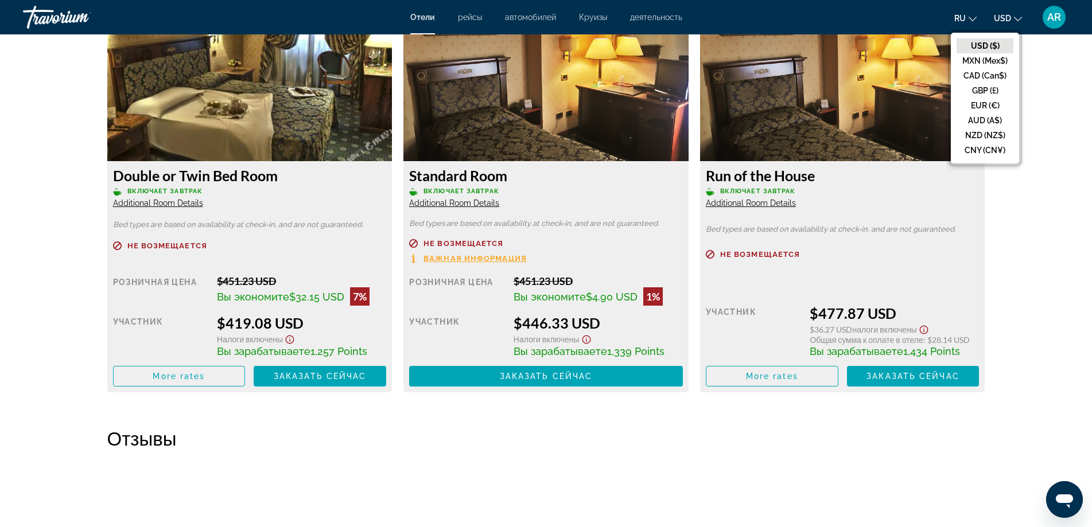 This screenshot has height=527, width=1092. What do you see at coordinates (831, 329) in the screenshot?
I see `span: $36.27 USD` at bounding box center [831, 329].